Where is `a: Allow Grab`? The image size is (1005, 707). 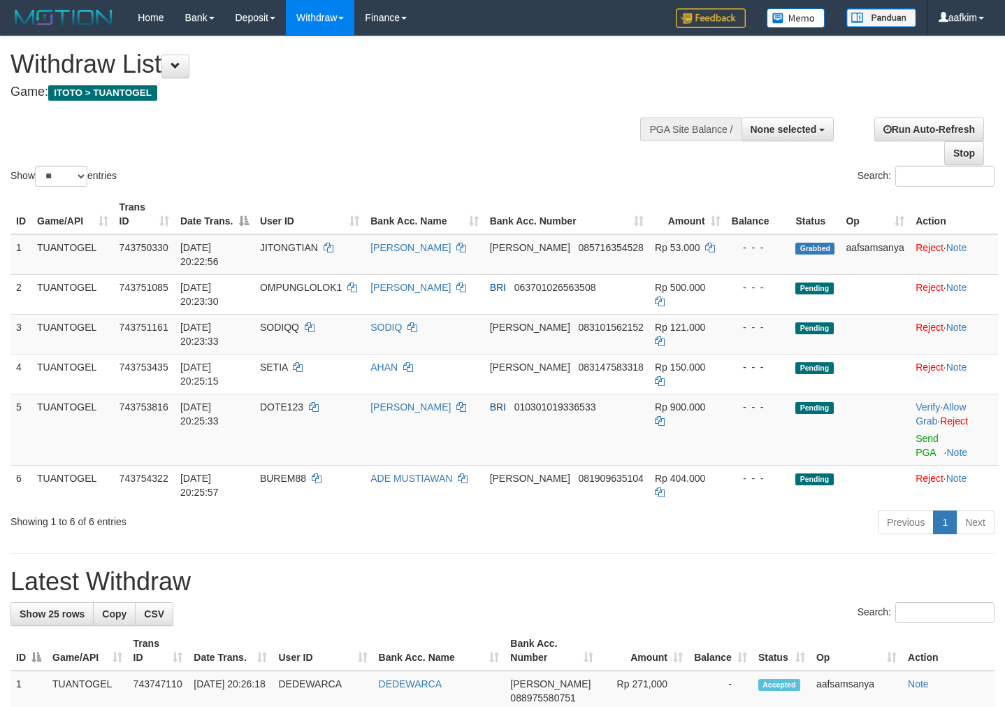 a: Allow Grab is located at coordinates (941, 414).